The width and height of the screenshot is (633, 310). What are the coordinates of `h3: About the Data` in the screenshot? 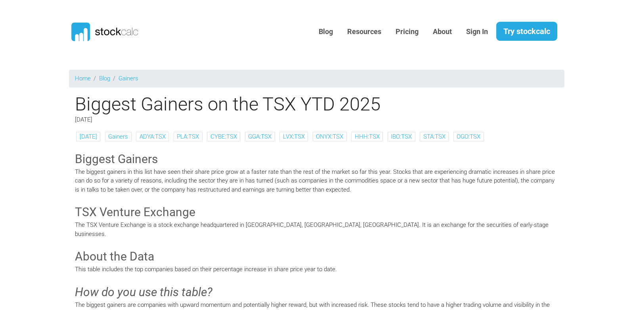 It's located at (317, 257).